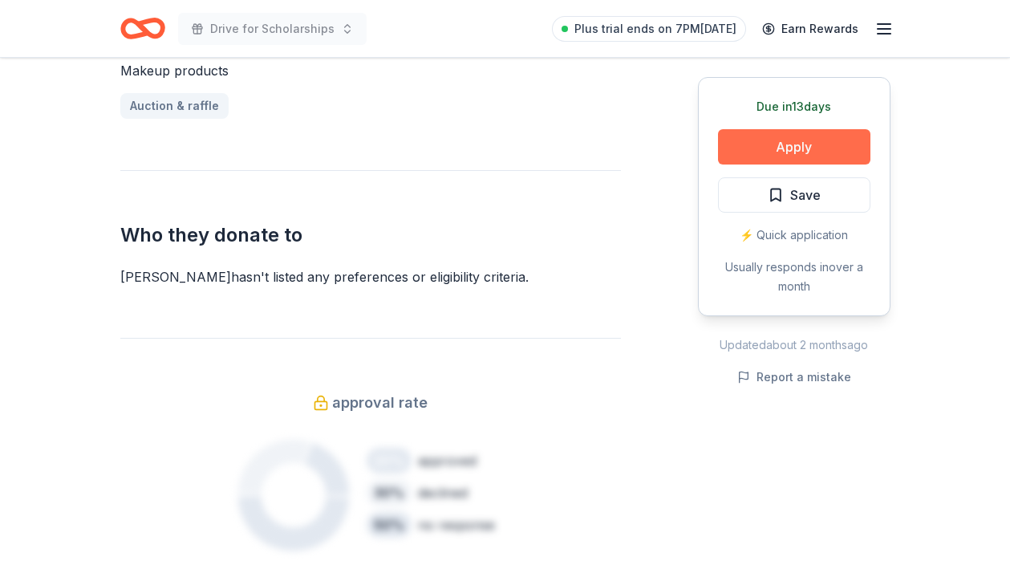 This screenshot has height=565, width=1010. What do you see at coordinates (389, 493) in the screenshot?
I see `div: 30 %` at bounding box center [389, 493].